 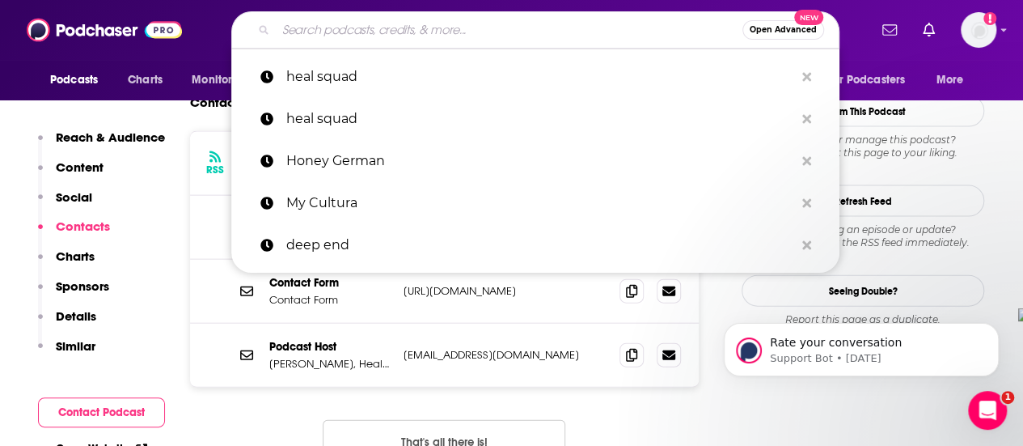 I want to click on p: Podcast Host, so click(x=330, y=346).